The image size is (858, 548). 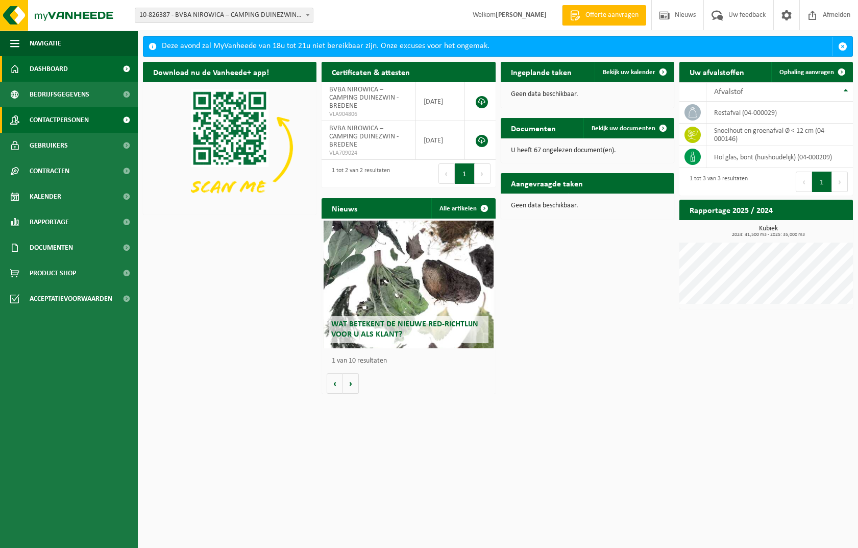 What do you see at coordinates (411, 361) in the screenshot?
I see `p: 1 van 10 resultaten` at bounding box center [411, 361].